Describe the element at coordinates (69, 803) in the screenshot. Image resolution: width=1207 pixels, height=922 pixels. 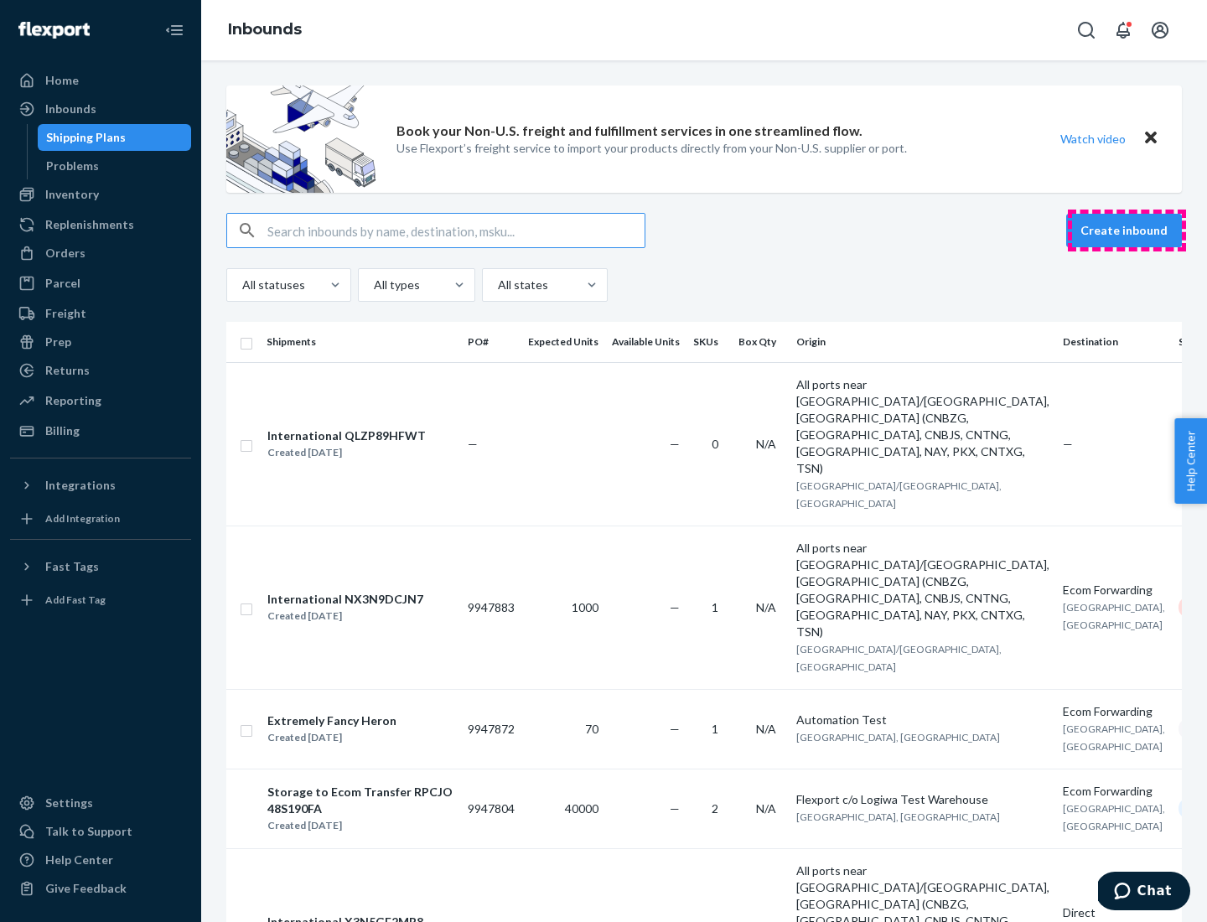
I see `div: Settings` at that location.